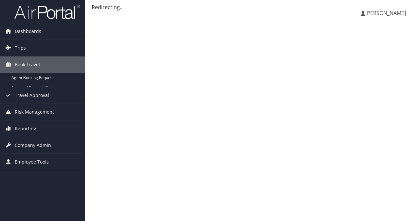 This screenshot has width=419, height=221. Describe the element at coordinates (34, 112) in the screenshot. I see `span: Risk Management` at that location.